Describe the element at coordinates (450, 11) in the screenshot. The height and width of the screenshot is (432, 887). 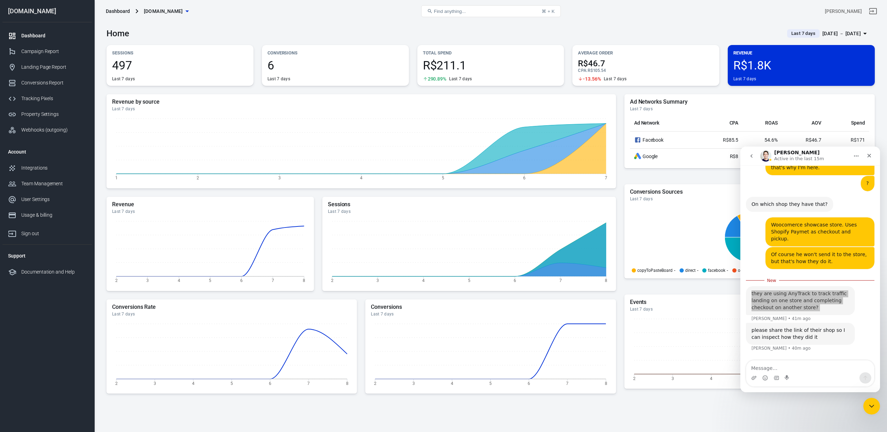
I see `span: Find anything...` at that location.